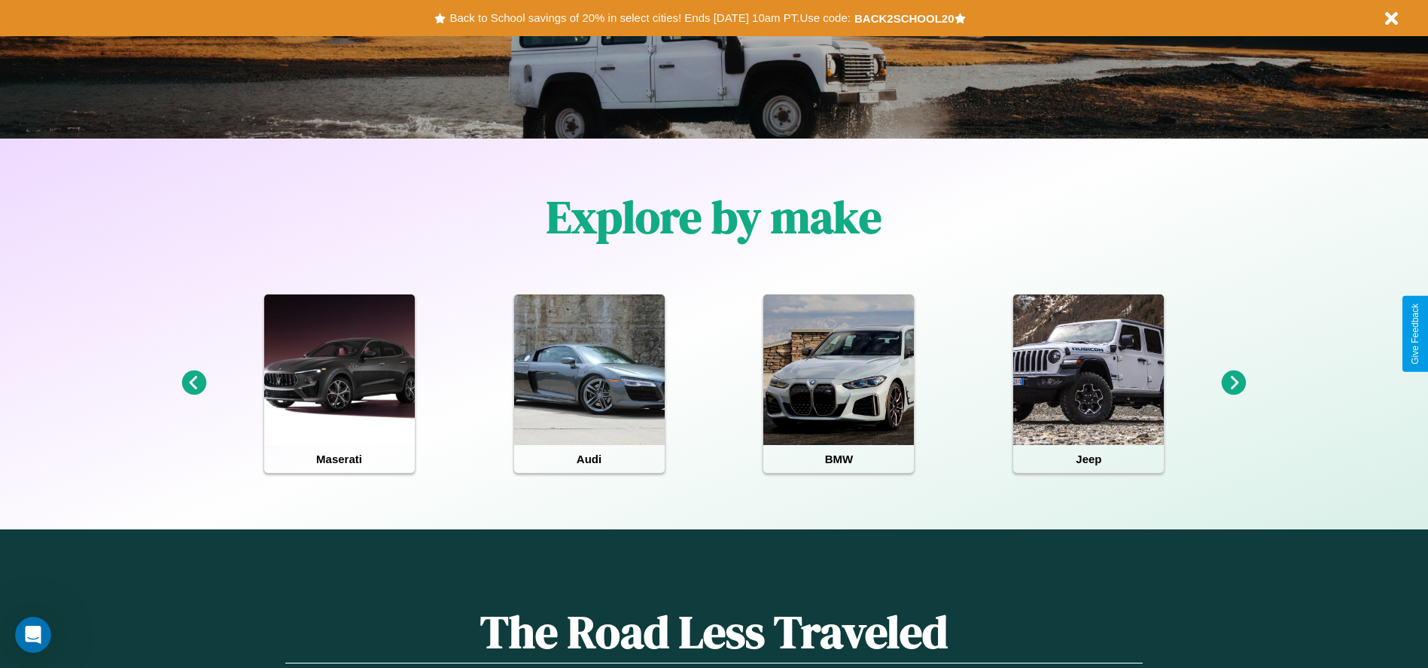  I want to click on h4: Maserati, so click(340, 458).